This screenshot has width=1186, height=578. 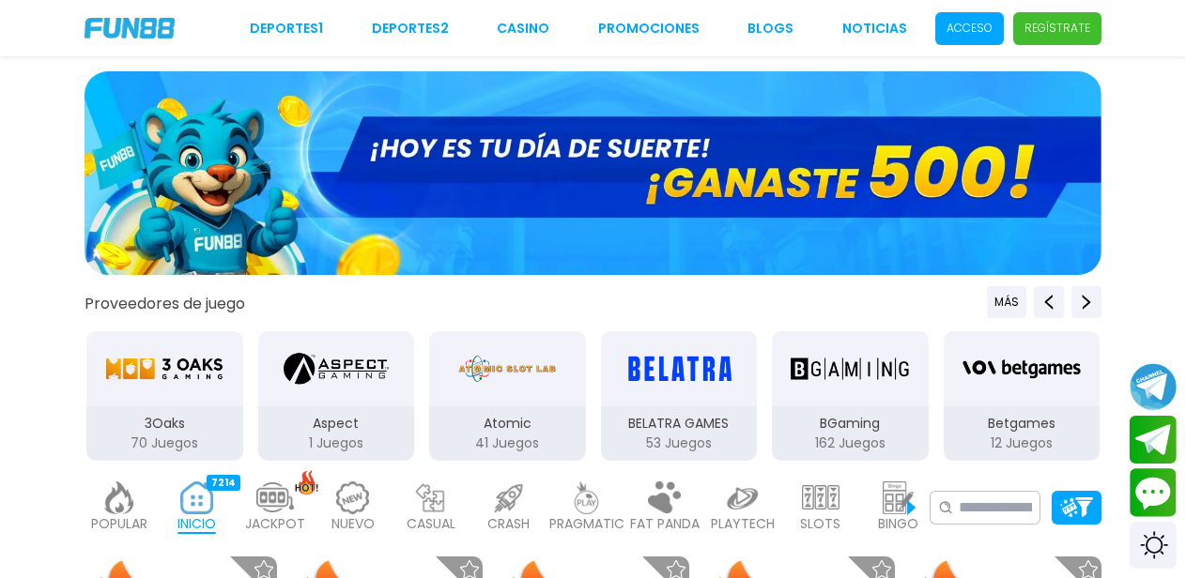 What do you see at coordinates (275, 524) in the screenshot?
I see `p: JACKPOT` at bounding box center [275, 524].